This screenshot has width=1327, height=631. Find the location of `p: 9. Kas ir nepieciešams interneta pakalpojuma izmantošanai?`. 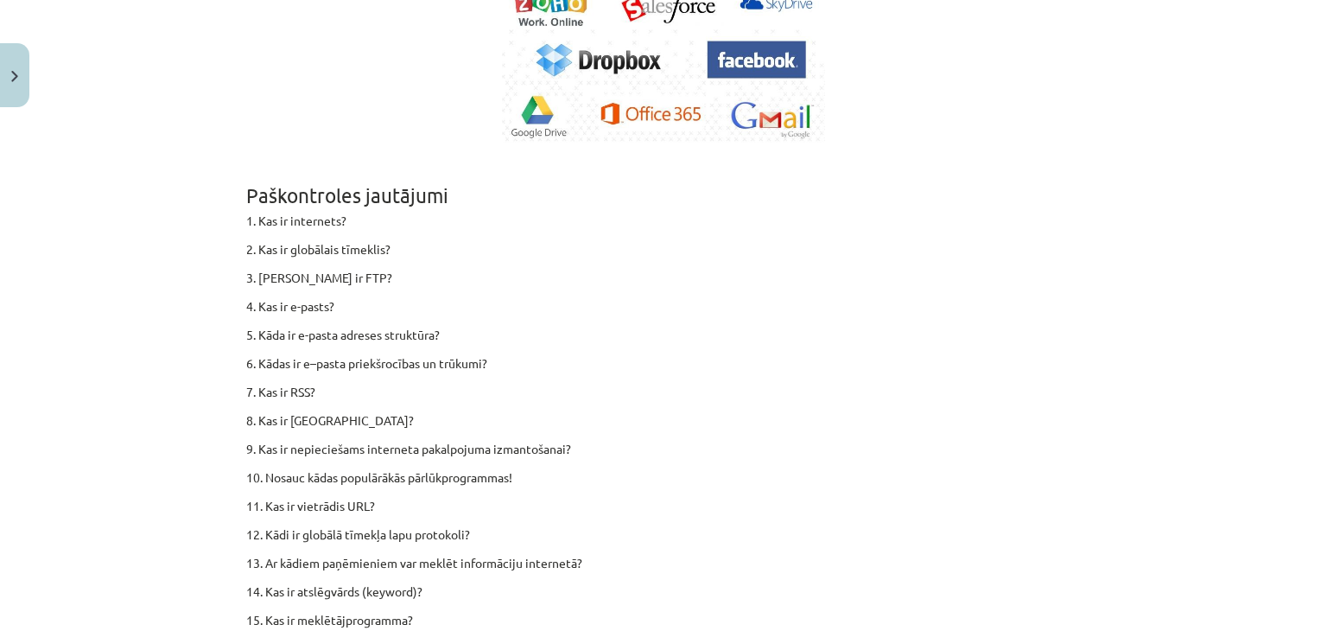

p: 9. Kas ir nepieciešams interneta pakalpojuma izmantošanai? is located at coordinates (663, 448).